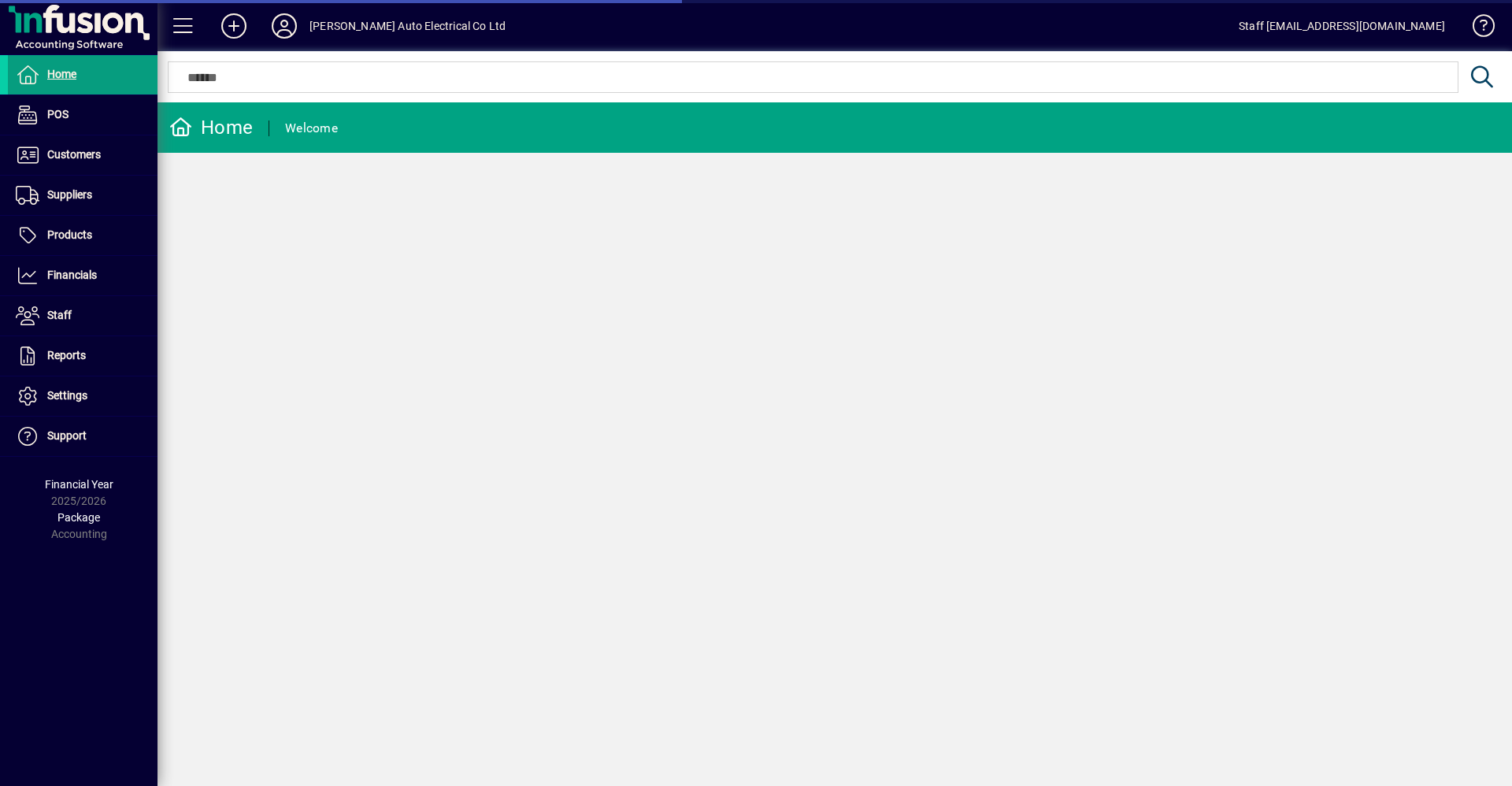  What do you see at coordinates (59, 315) in the screenshot?
I see `span: Staff` at bounding box center [59, 315].